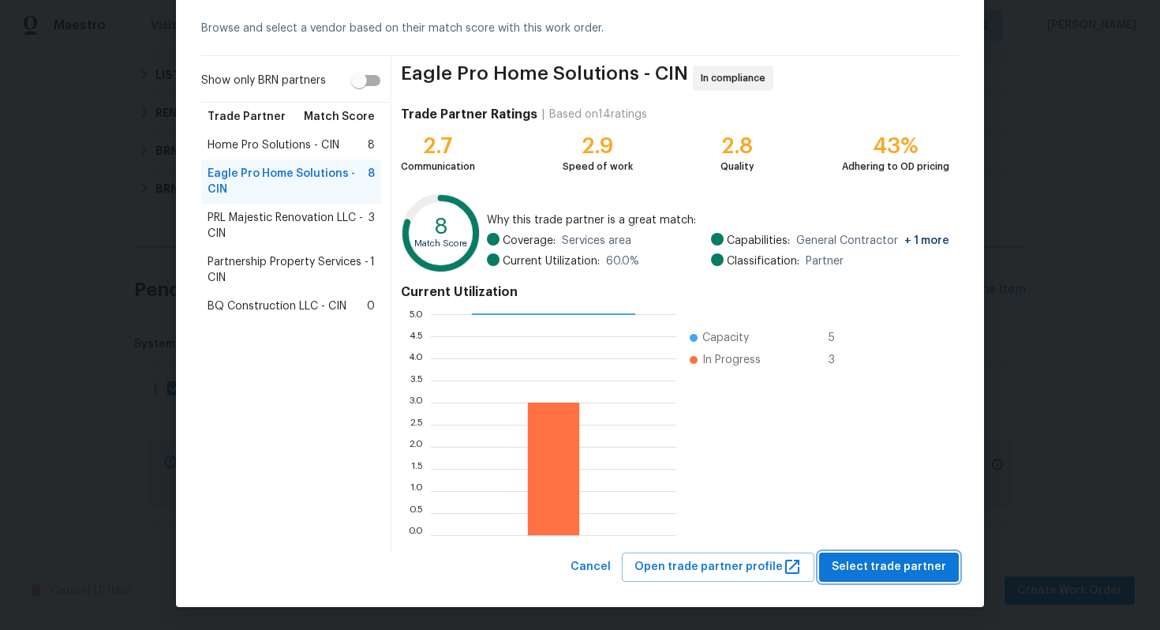  Describe the element at coordinates (580, 28) in the screenshot. I see `div: Browse and select a vendor based on their match score with this work order.` at that location.